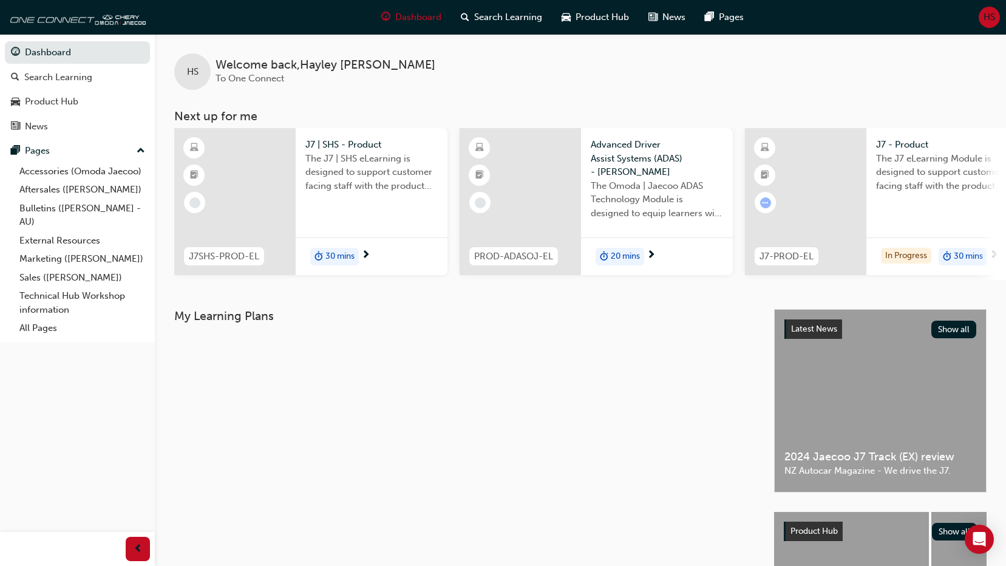  Describe the element at coordinates (989, 17) in the screenshot. I see `button: HS` at that location.